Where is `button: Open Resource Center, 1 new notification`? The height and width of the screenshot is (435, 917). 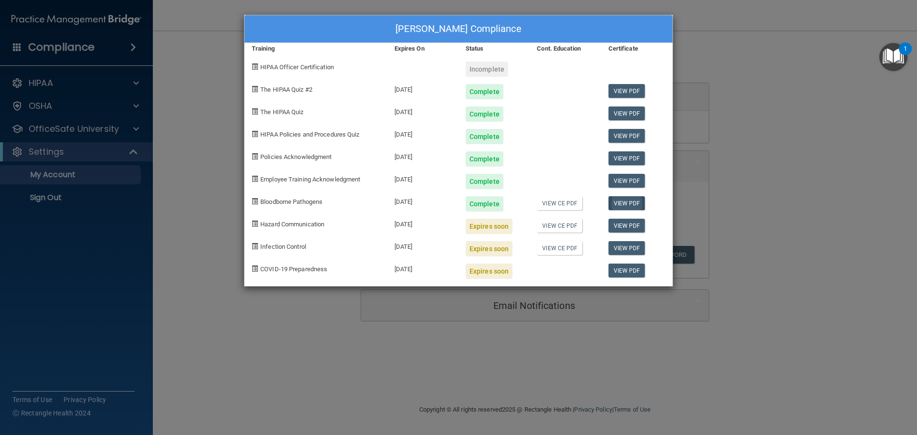
button: Open Resource Center, 1 new notification is located at coordinates (893, 57).